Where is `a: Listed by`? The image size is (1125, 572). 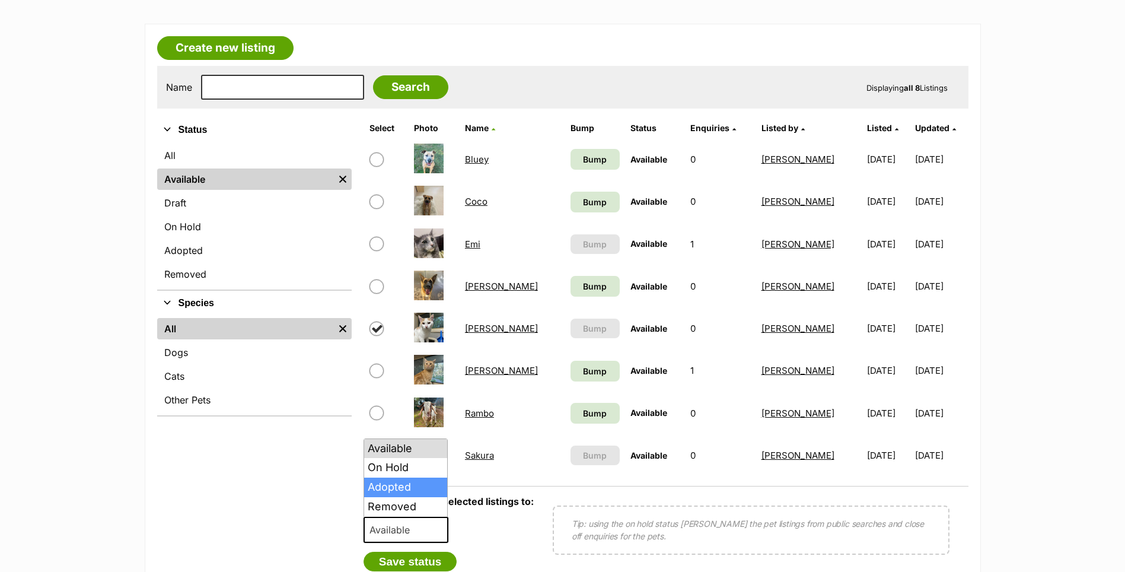 a: Listed by is located at coordinates (783, 128).